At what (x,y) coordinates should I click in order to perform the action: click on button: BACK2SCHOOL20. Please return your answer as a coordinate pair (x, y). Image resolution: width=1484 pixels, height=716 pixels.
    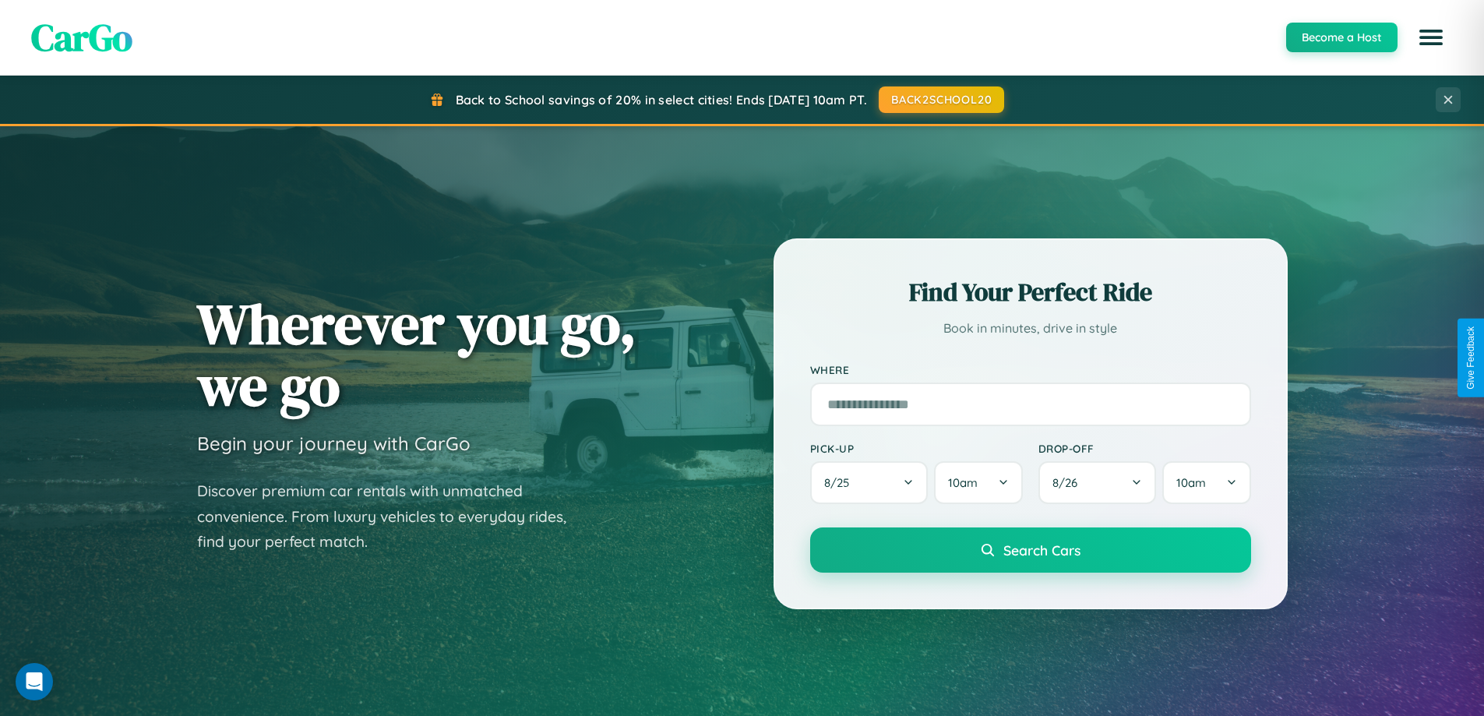
    Looking at the image, I should click on (941, 100).